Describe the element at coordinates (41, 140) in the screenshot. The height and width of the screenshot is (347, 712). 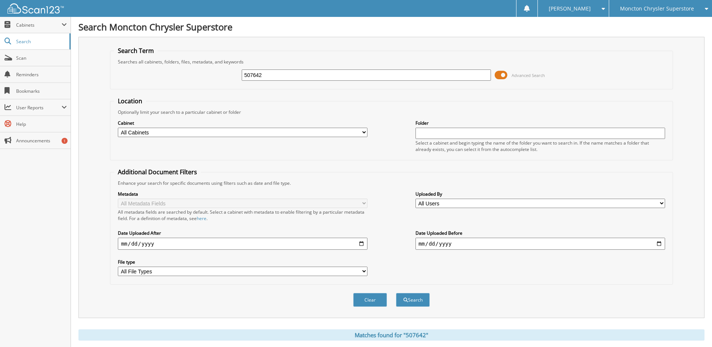
I see `span: Announcements` at that location.